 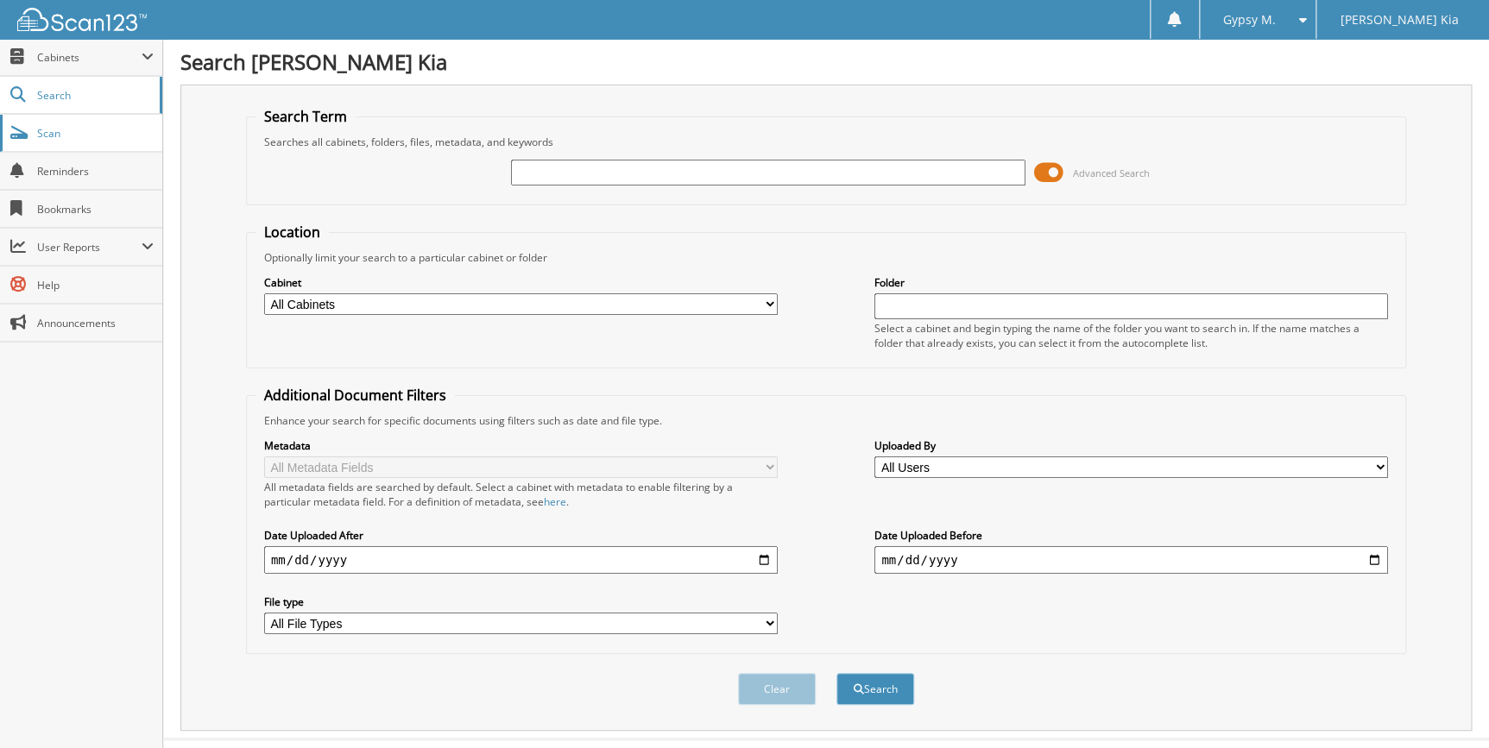 I want to click on div: Optionally limit your search to a particular cabinet or folder, so click(x=826, y=257).